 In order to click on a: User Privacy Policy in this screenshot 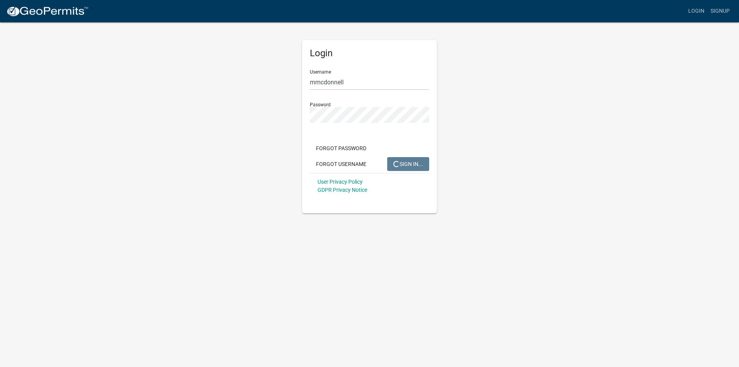, I will do `click(340, 182)`.